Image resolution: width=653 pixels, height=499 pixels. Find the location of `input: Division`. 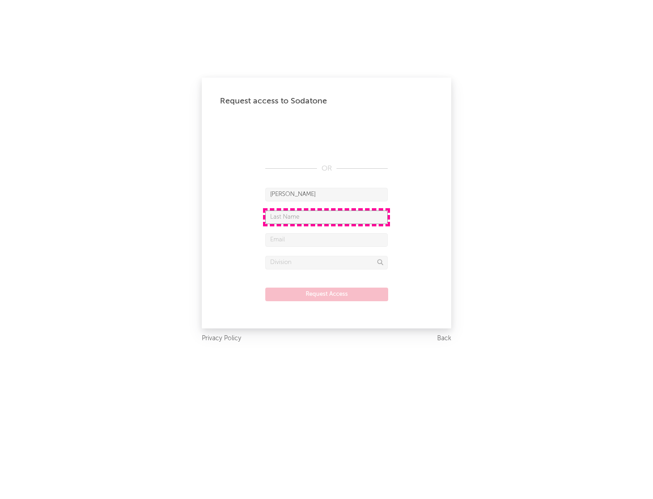

input: Division is located at coordinates (326, 262).